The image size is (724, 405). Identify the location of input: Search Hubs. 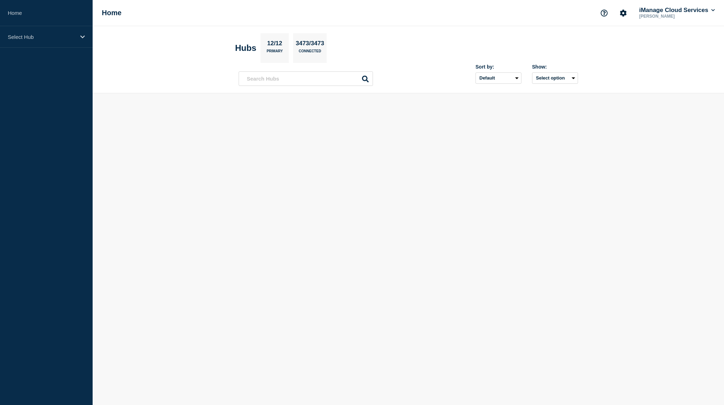
(306, 79).